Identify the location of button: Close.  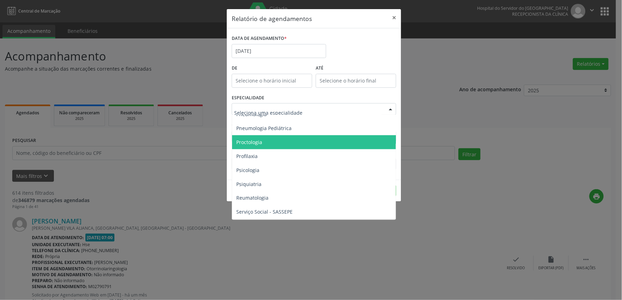
(394, 17).